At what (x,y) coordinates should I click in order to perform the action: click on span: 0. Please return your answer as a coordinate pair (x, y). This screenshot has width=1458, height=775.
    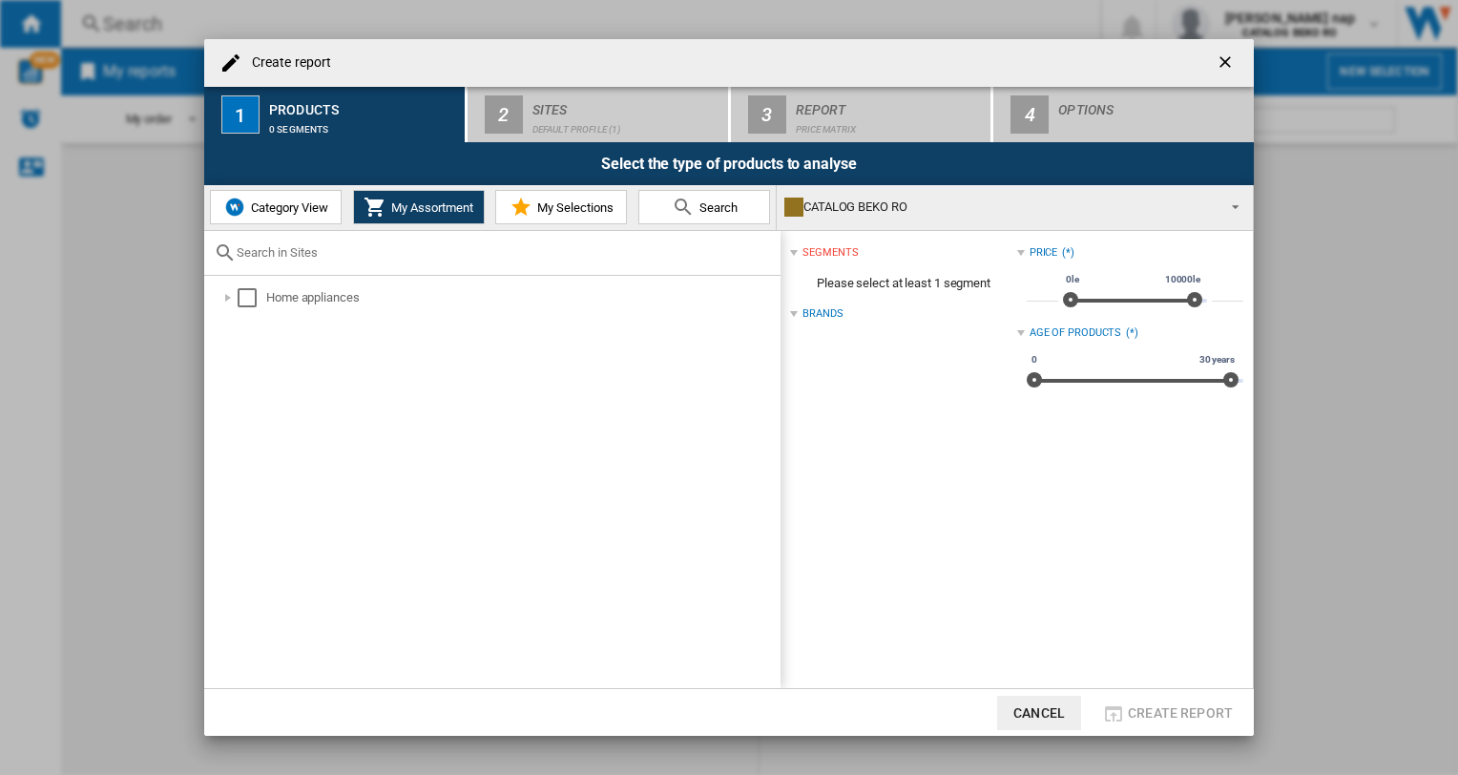
    Looking at the image, I should click on (1034, 360).